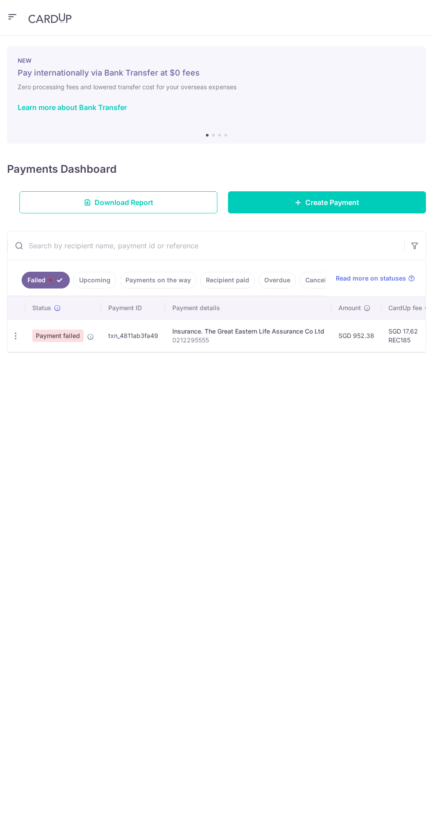 This screenshot has width=433, height=839. I want to click on th: Payment ID, so click(133, 308).